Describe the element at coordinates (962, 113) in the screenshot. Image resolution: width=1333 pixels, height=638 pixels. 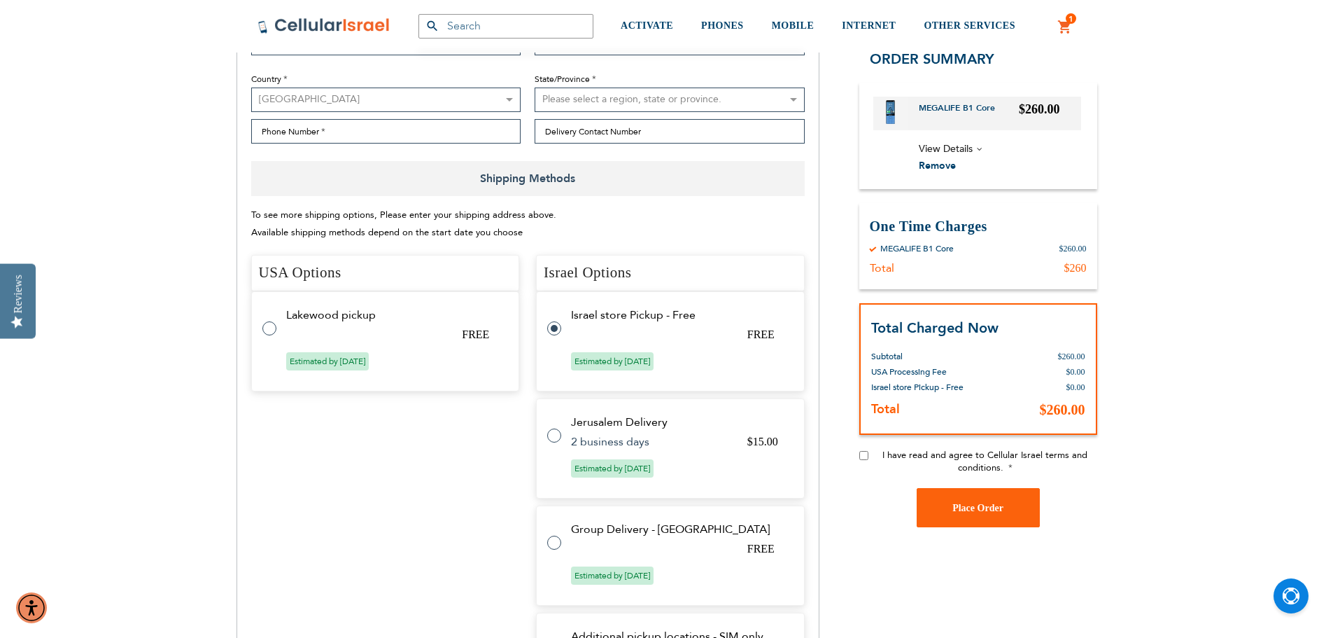
I see `a: MEGALIFE B1 Core` at that location.